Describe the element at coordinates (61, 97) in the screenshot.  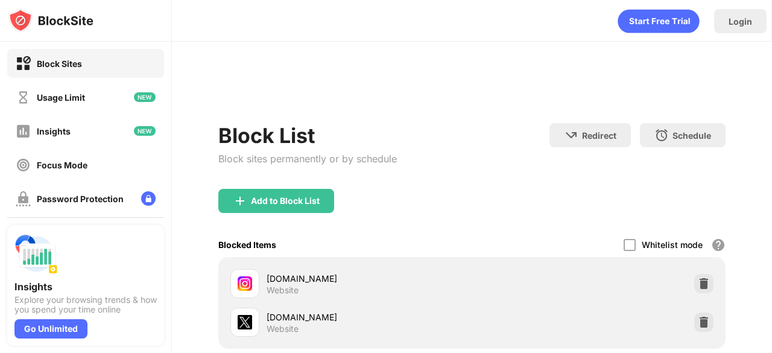
I see `div: Usage Limit` at that location.